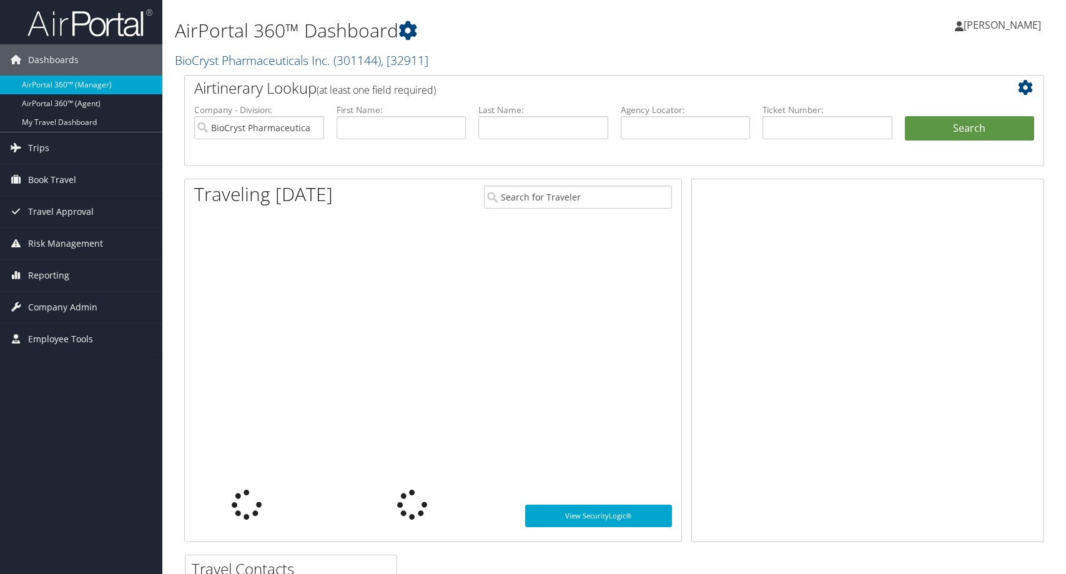 This screenshot has width=1066, height=574. Describe the element at coordinates (468, 31) in the screenshot. I see `h1: AirPortal 360™ Dashboard` at that location.